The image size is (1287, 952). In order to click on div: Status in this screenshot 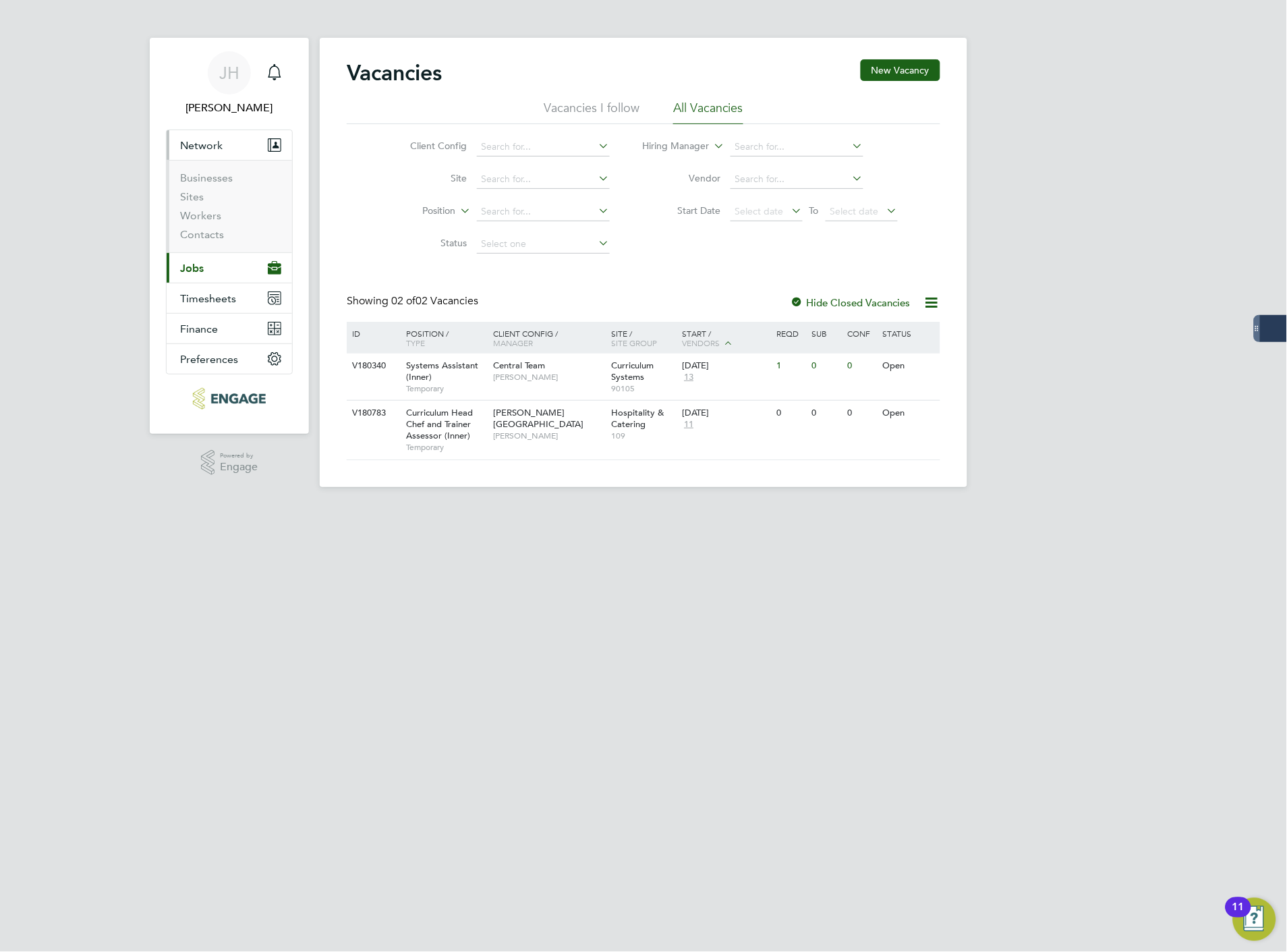, I will do `click(909, 333)`.